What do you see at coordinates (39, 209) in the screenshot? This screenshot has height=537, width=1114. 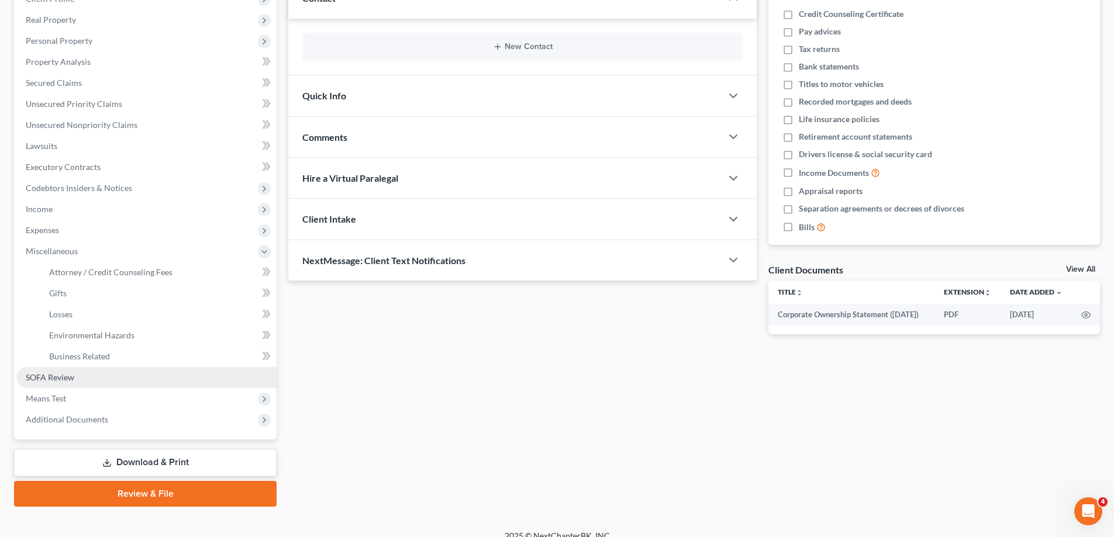 I see `span: Income` at bounding box center [39, 209].